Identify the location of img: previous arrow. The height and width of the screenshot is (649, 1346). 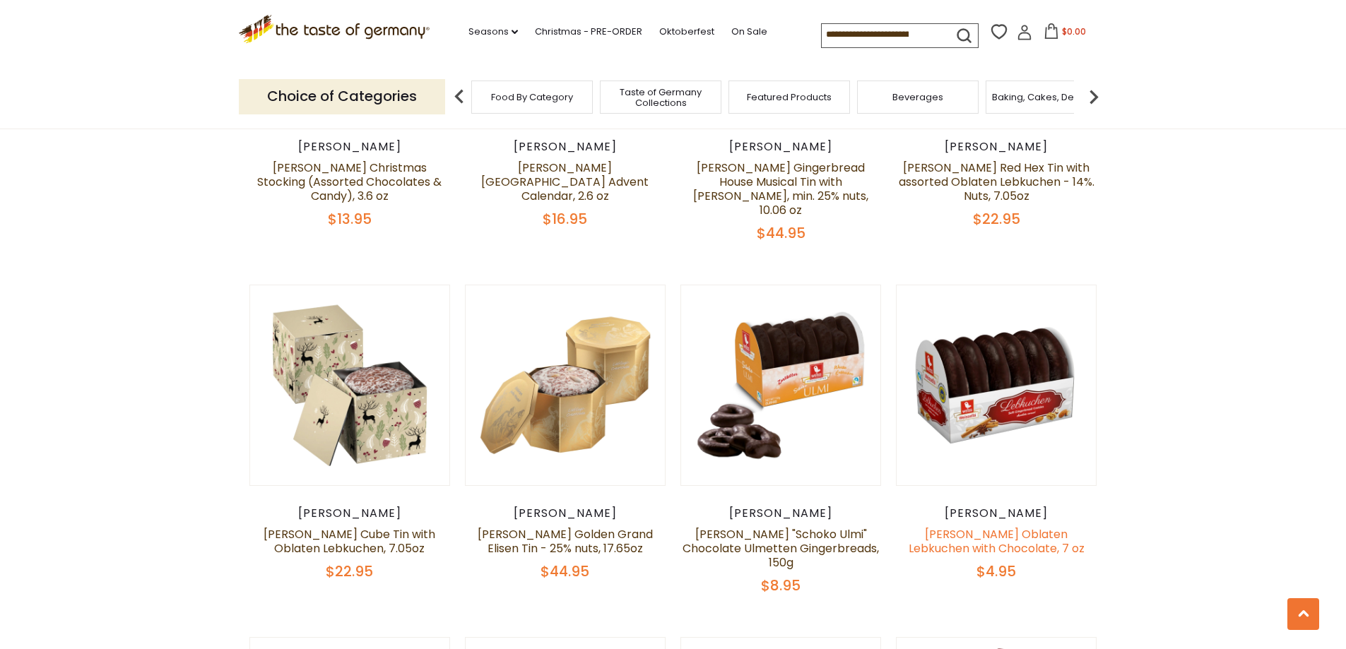
(459, 97).